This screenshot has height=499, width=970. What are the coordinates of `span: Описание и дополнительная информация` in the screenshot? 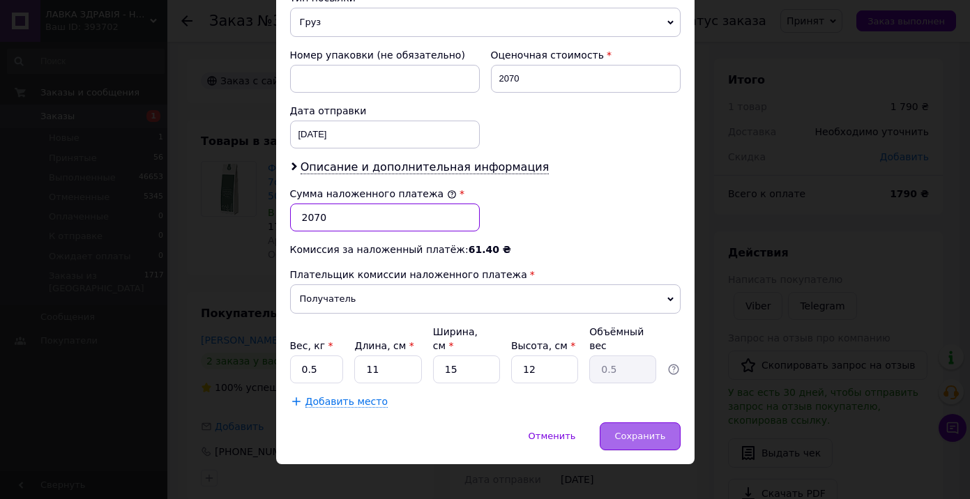 It's located at (425, 167).